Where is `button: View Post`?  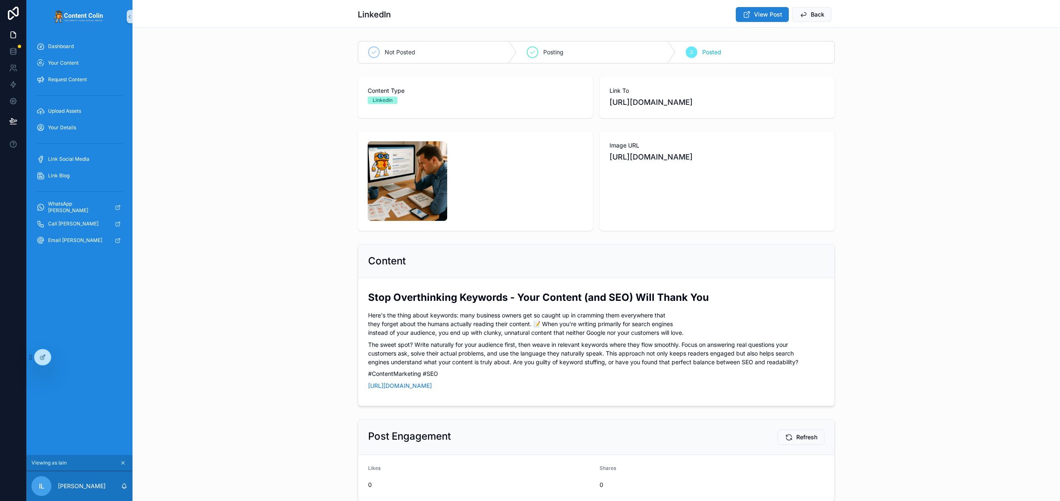
button: View Post is located at coordinates (762, 14).